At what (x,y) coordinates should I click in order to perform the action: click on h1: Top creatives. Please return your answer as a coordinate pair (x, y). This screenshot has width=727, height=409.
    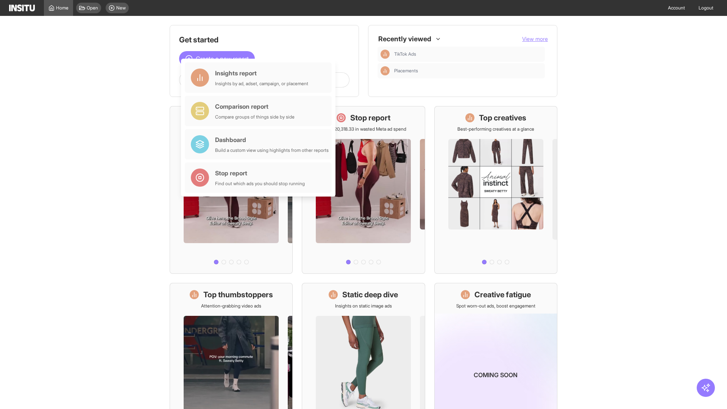
    Looking at the image, I should click on (502, 118).